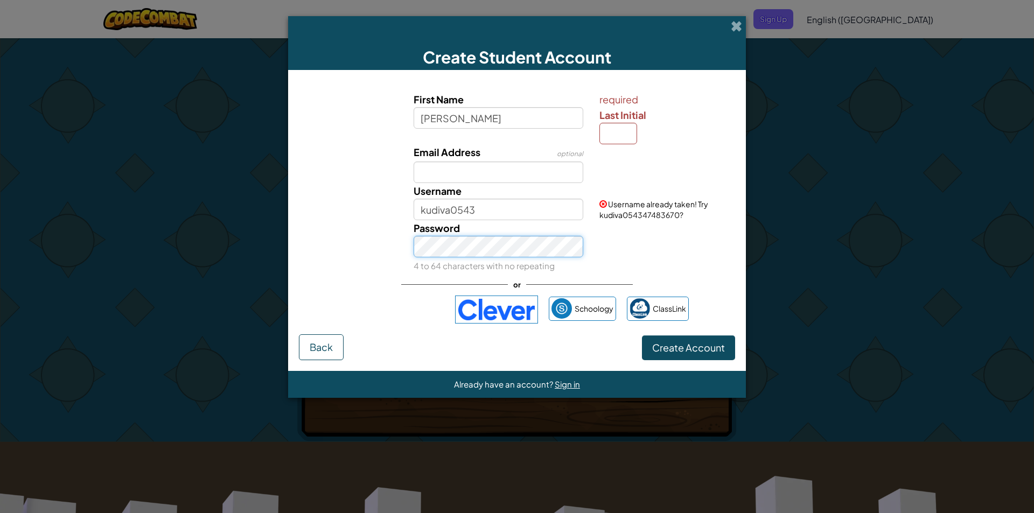  Describe the element at coordinates (437, 228) in the screenshot. I see `span: Password` at that location.